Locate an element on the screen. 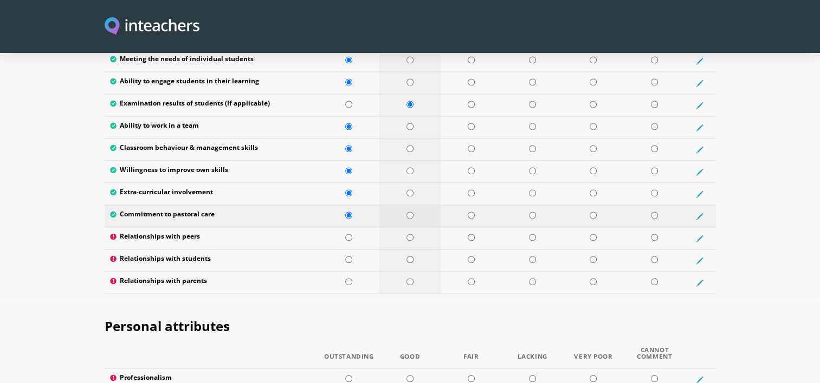 The image size is (820, 383). label: Ability to work in a team is located at coordinates (211, 127).